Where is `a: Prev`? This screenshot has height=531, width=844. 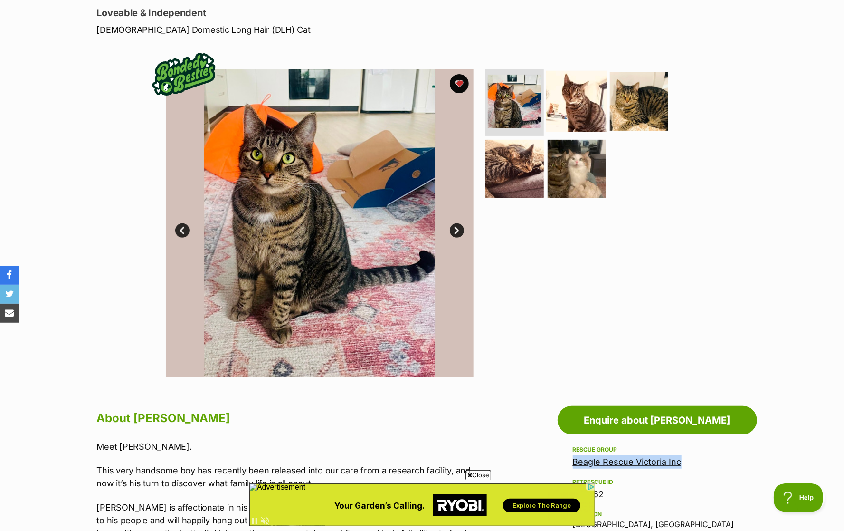 a: Prev is located at coordinates (182, 230).